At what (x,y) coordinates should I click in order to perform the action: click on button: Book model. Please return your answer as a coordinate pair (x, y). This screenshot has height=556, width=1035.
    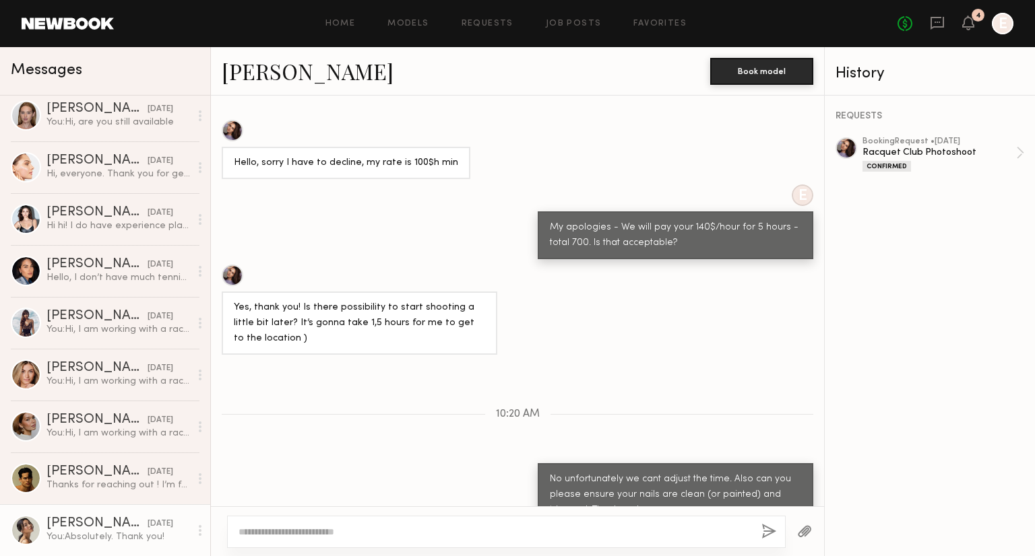
    Looking at the image, I should click on (761, 71).